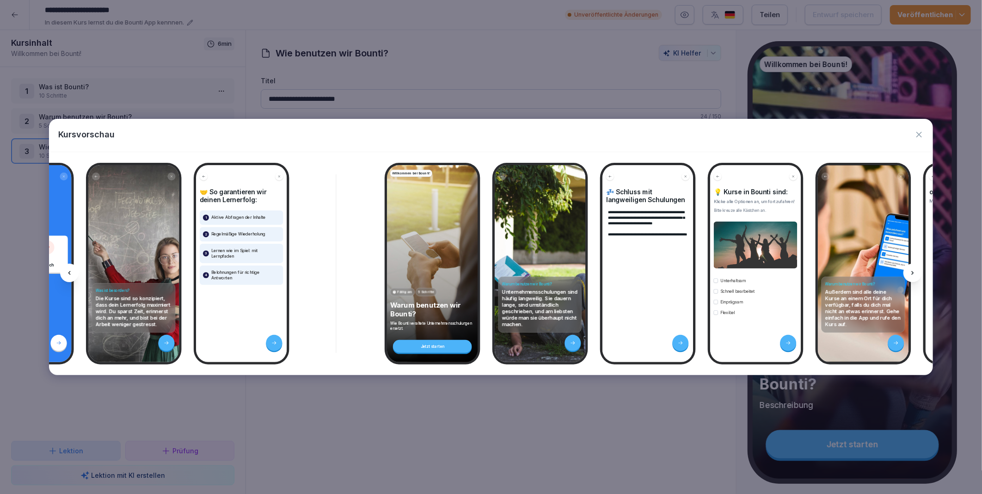 This screenshot has height=494, width=982. What do you see at coordinates (540, 308) in the screenshot?
I see `p: Unternehmensschulungen sind häufig langweilig. Sie dauern lange, sind umständlich geschrieben, un...` at bounding box center [540, 308].